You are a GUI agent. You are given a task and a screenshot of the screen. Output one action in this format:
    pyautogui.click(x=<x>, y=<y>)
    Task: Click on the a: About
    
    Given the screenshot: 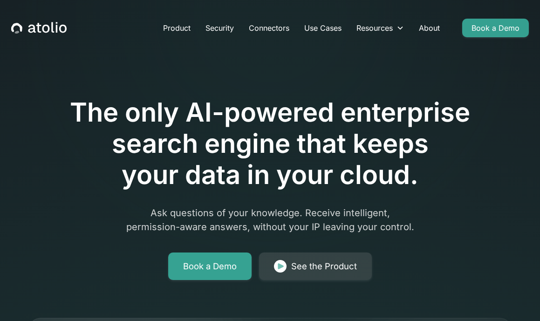 What is the action you would take?
    pyautogui.click(x=429, y=28)
    